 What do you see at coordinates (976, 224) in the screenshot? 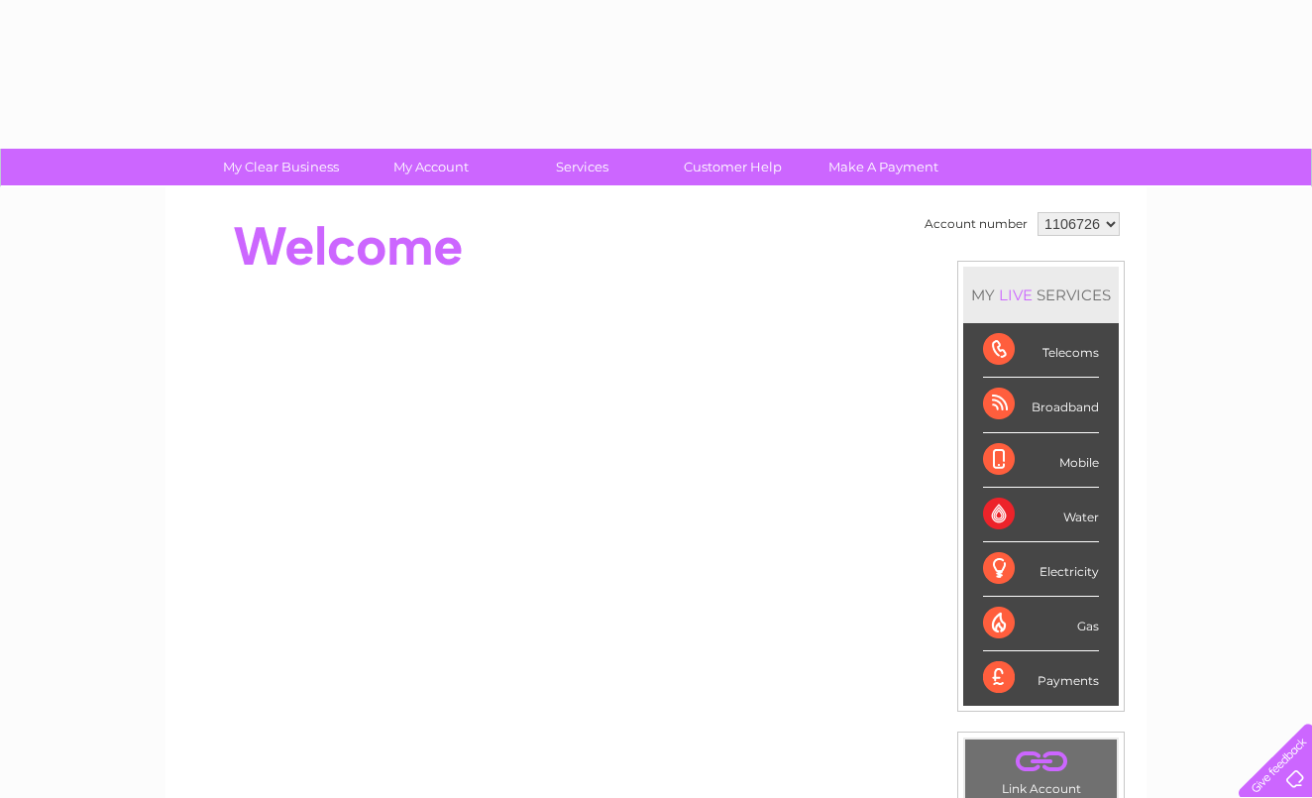
I see `td: Account number` at bounding box center [976, 224].